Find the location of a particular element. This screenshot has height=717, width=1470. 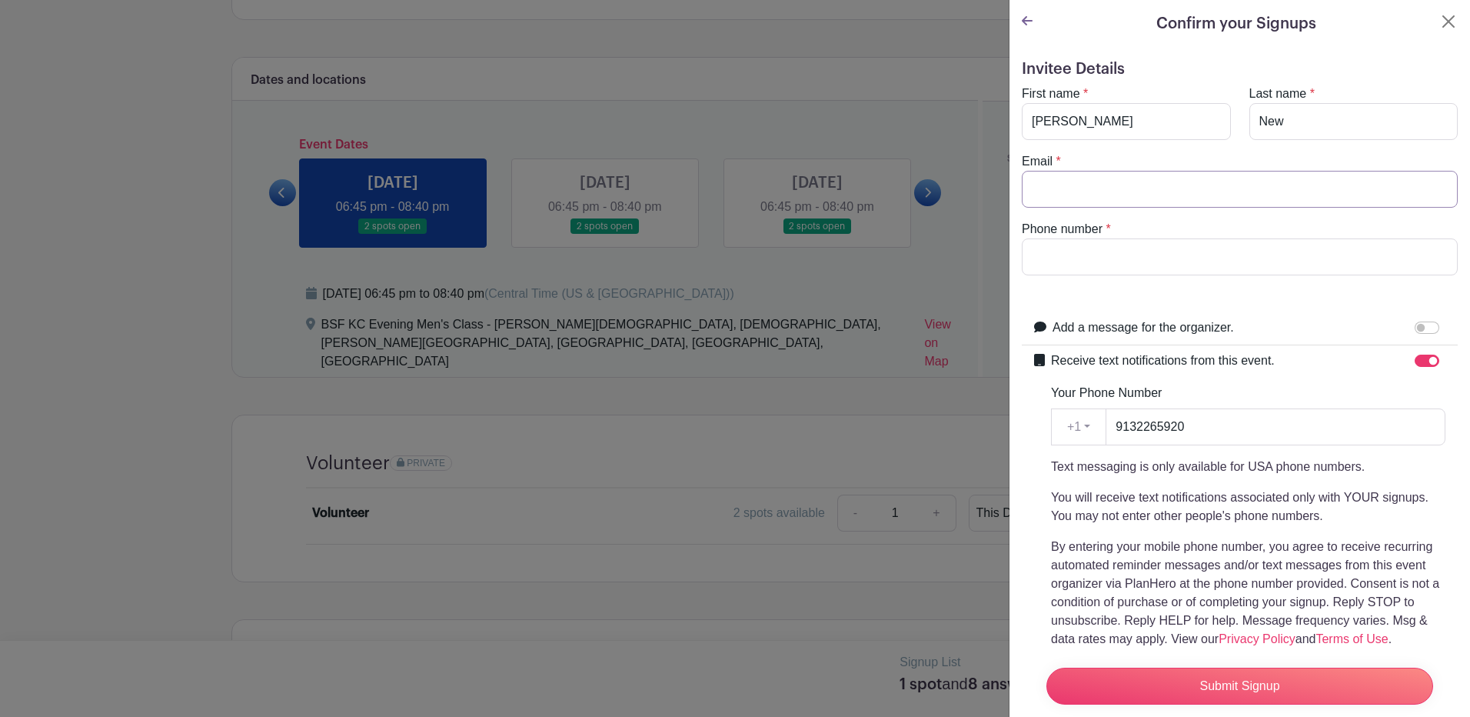

label: Your Phone Number is located at coordinates (1107, 393).